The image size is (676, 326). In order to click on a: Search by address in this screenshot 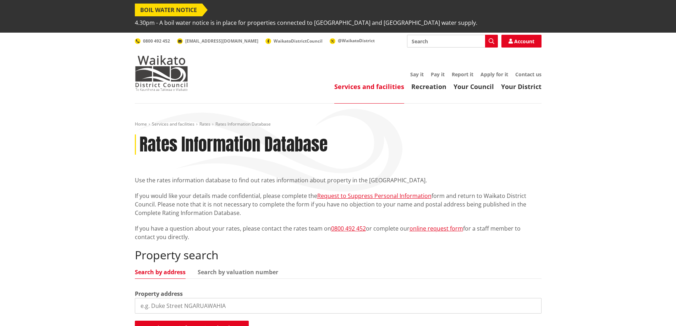, I will do `click(160, 272)`.